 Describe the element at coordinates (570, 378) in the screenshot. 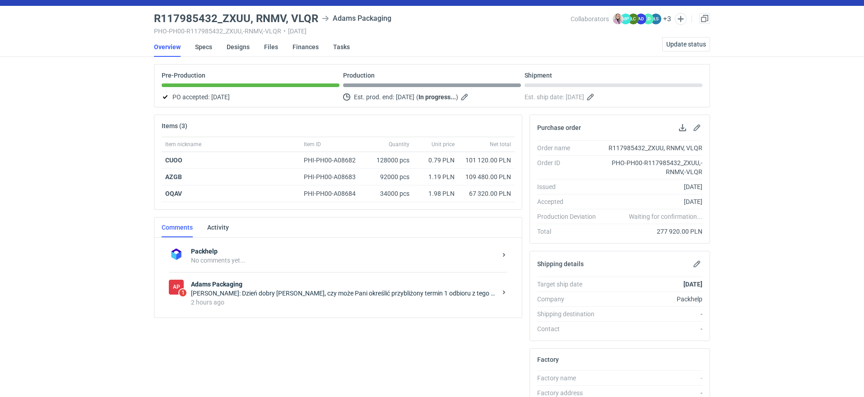

I see `div: Factory name` at that location.